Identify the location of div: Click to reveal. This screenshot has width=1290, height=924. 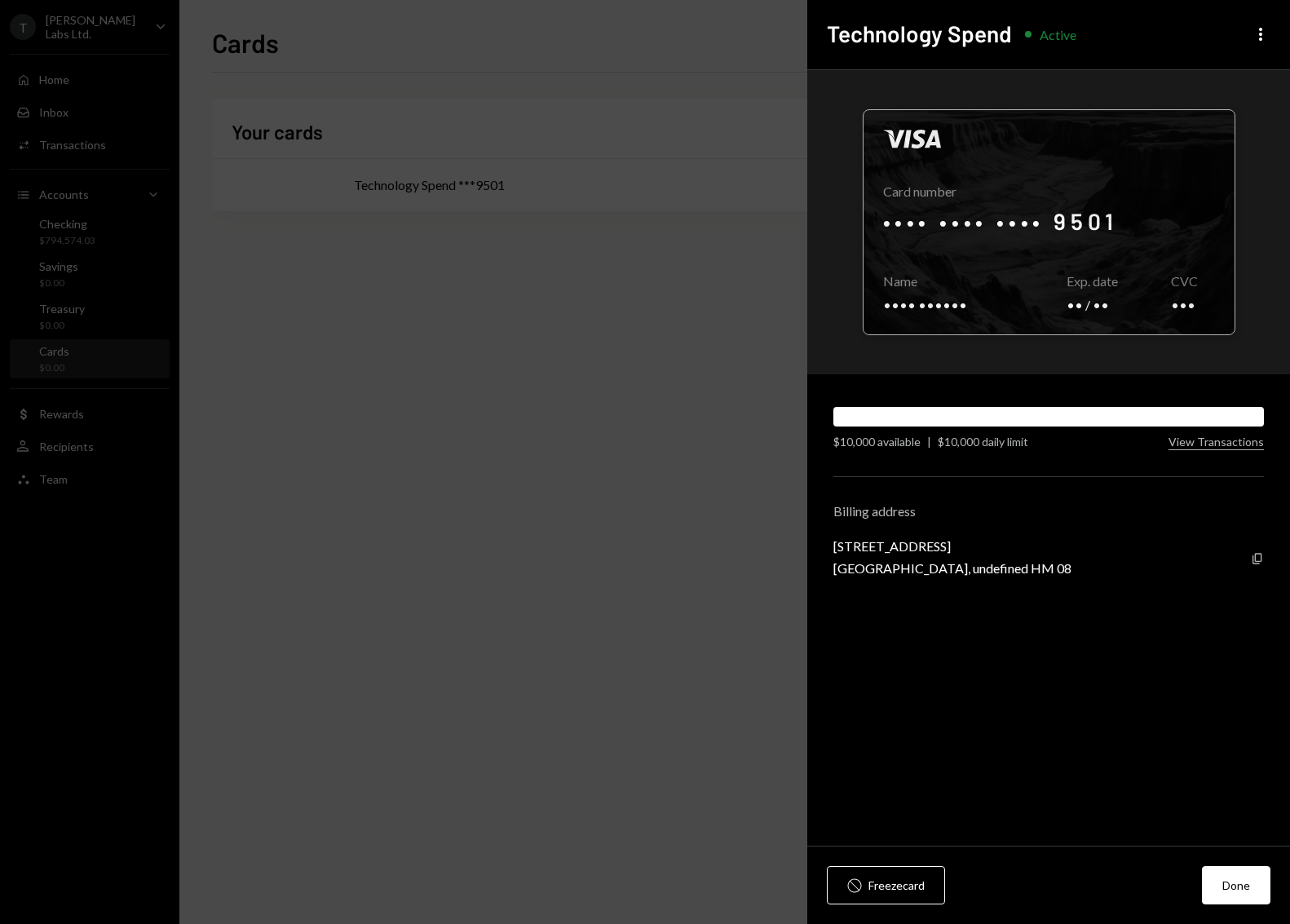
(1049, 222).